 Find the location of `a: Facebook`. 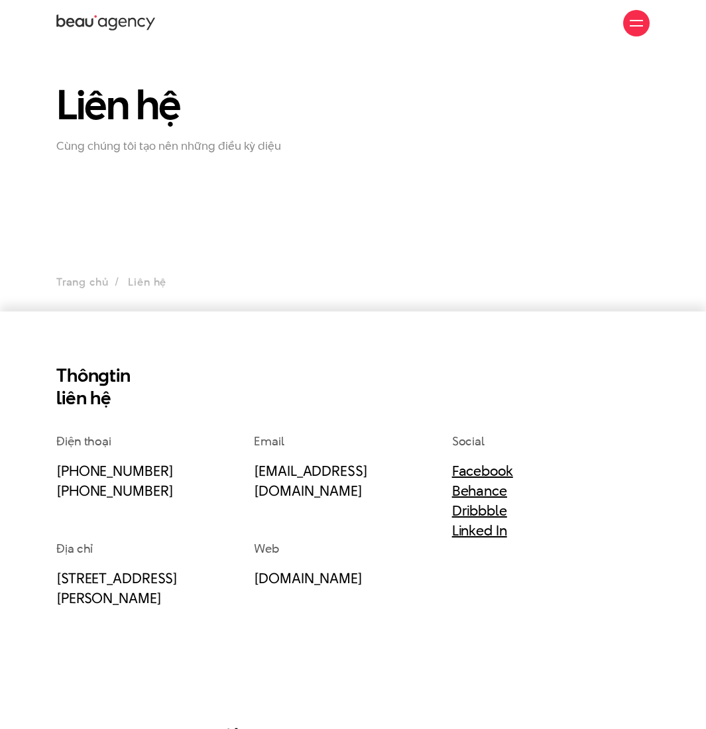

a: Facebook is located at coordinates (482, 470).